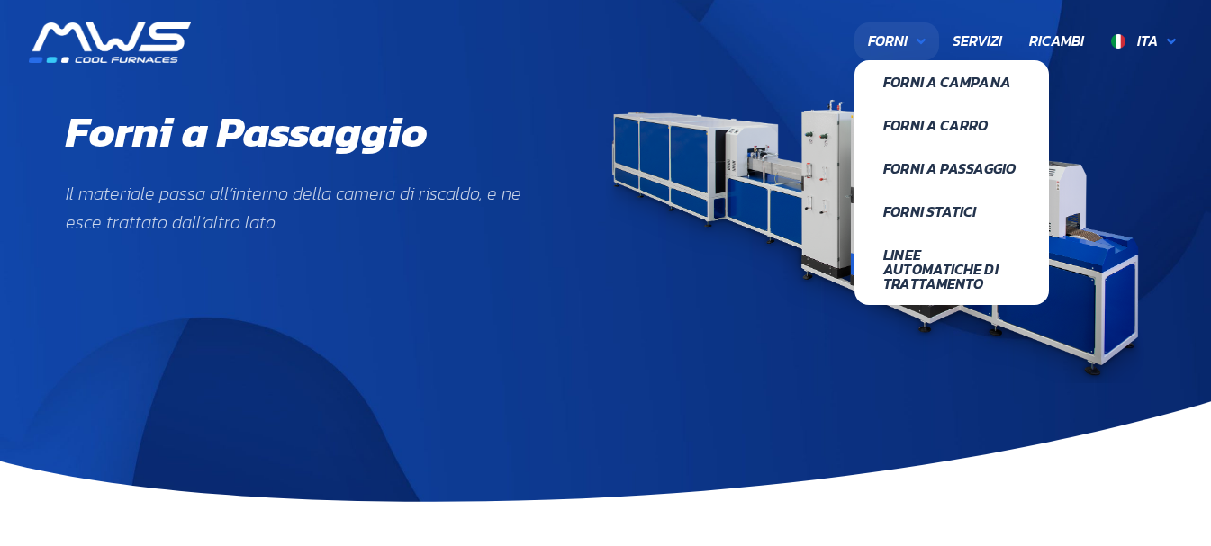 The image size is (1211, 546). What do you see at coordinates (952, 168) in the screenshot?
I see `span: Forni a Passaggio` at bounding box center [952, 168].